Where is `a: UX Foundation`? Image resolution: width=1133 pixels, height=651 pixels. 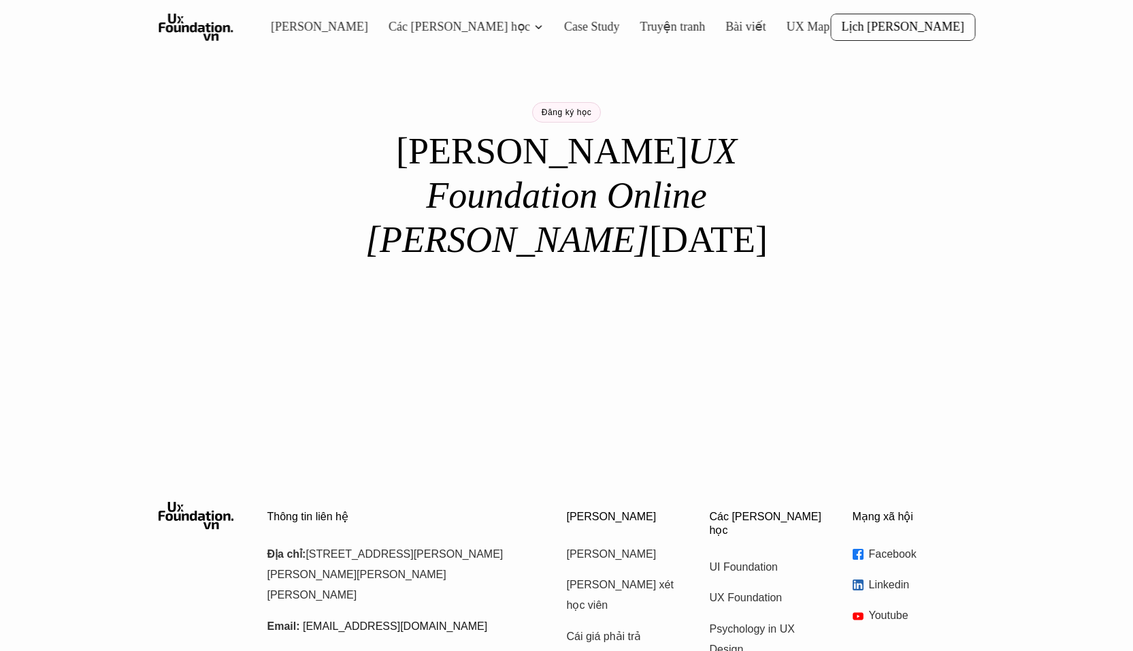 a: UX Foundation is located at coordinates (764, 598).